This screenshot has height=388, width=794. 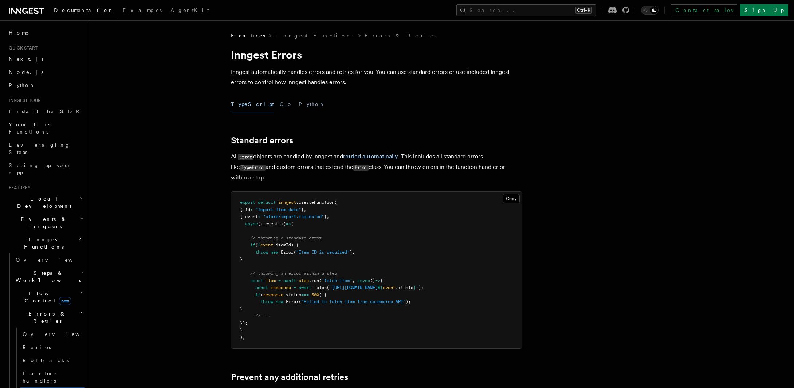 I want to click on span: if, so click(x=253, y=245).